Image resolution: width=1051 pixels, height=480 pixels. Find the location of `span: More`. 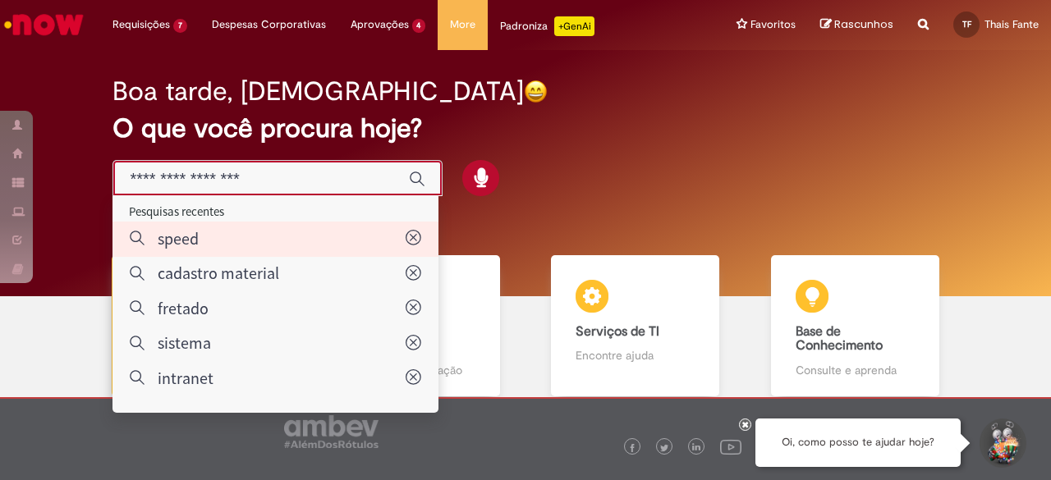

span: More is located at coordinates (462, 25).